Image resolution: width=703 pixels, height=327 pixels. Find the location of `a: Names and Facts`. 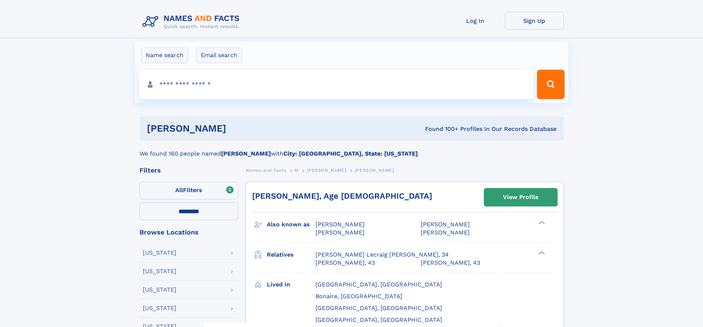

a: Names and Facts is located at coordinates (266, 170).